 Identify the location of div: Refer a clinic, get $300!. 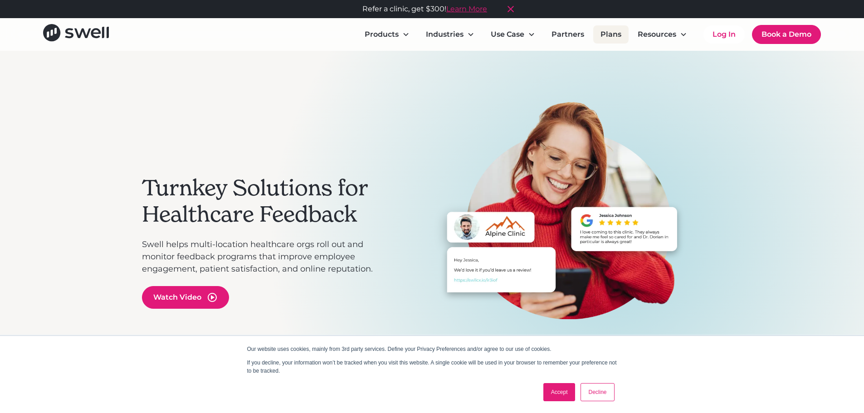
(424, 9).